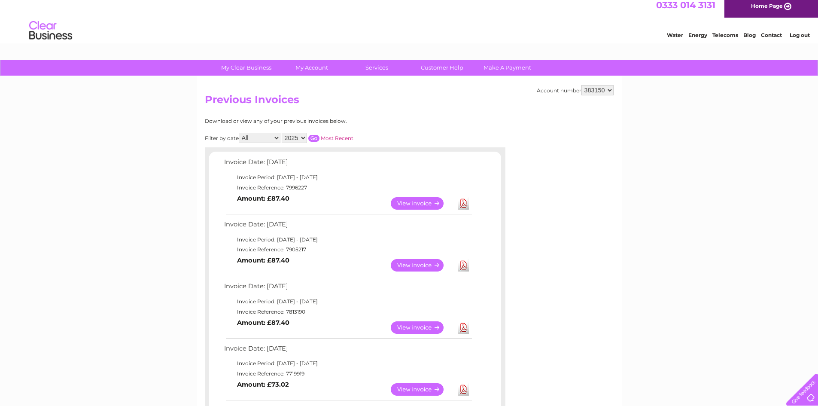  Describe the element at coordinates (409, 102) in the screenshot. I see `h2: Previous Invoices` at that location.